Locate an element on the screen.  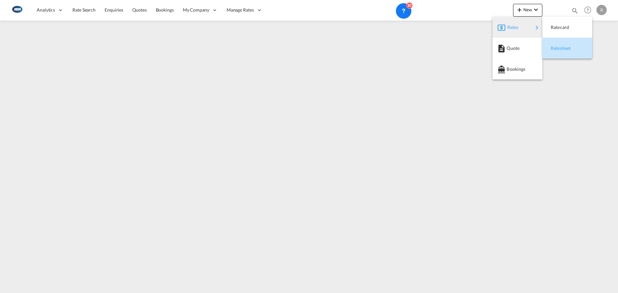
span: Ratesheet is located at coordinates (554, 48).